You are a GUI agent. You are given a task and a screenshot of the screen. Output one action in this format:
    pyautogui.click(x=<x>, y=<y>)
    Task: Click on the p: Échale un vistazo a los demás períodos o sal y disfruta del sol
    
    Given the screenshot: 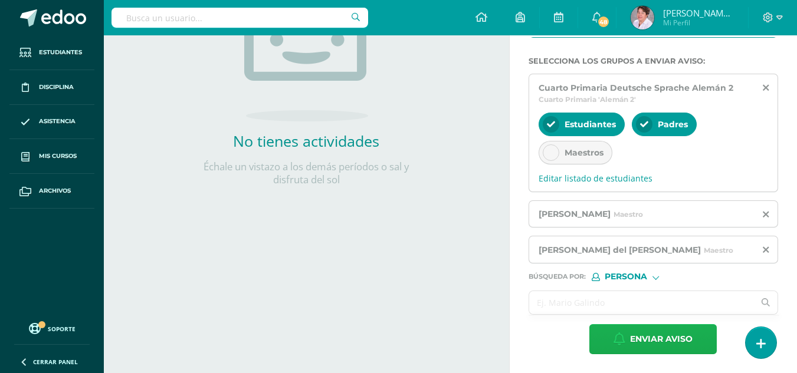 What is the action you would take?
    pyautogui.click(x=306, y=173)
    